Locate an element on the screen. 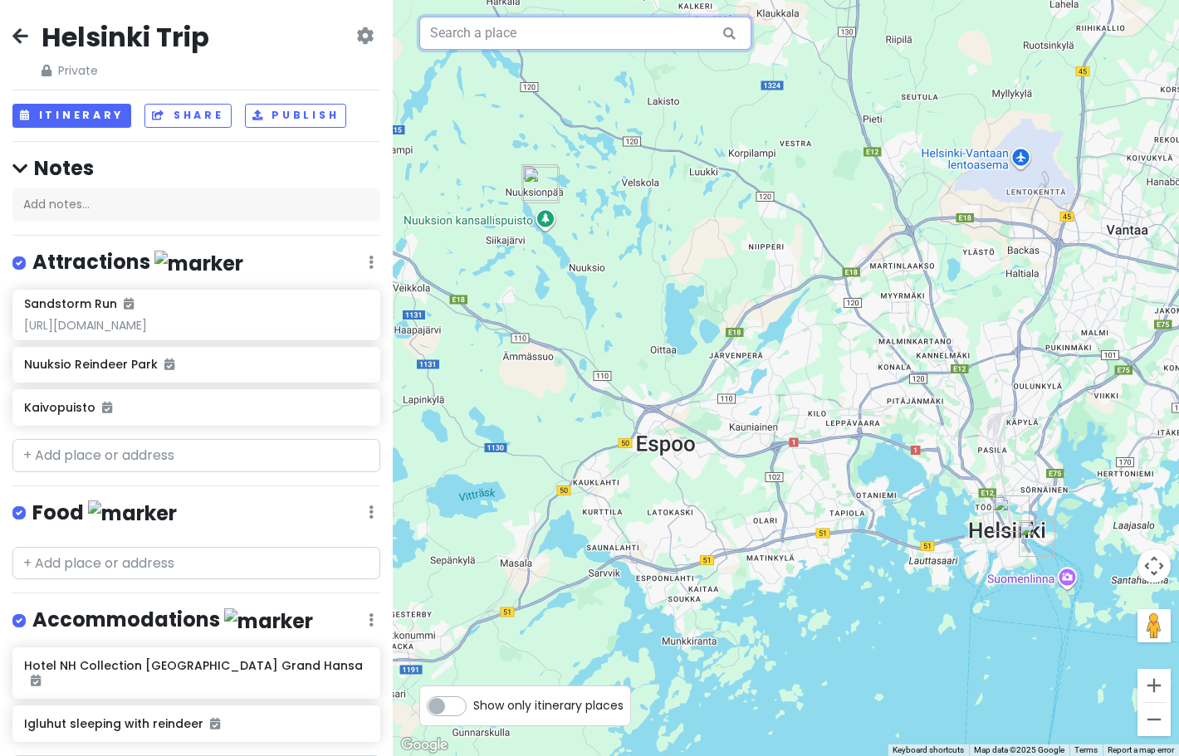 The image size is (1179, 756). button: Zoom in is located at coordinates (1154, 686).